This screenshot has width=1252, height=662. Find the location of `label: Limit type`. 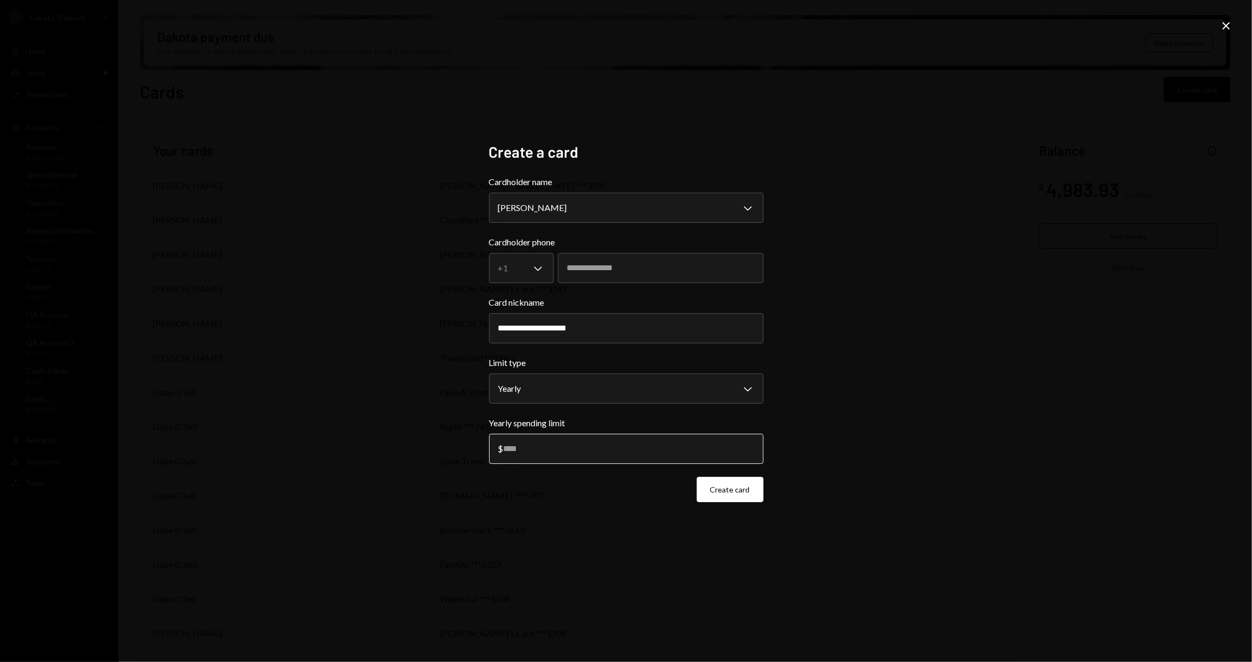

label: Limit type is located at coordinates (626, 363).